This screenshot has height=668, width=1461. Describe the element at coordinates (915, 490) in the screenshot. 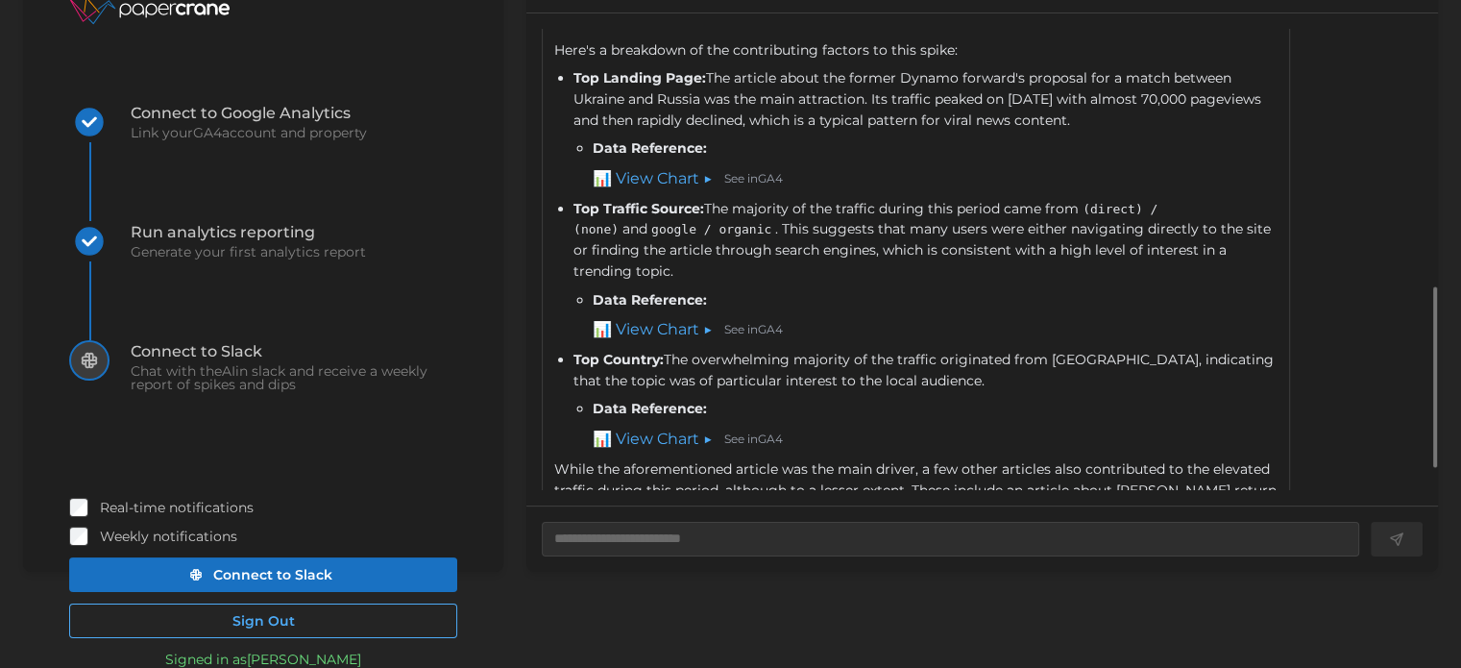

I see `div: While the aforementioned article was the main driver, a few other articles also contributed to th...` at that location.